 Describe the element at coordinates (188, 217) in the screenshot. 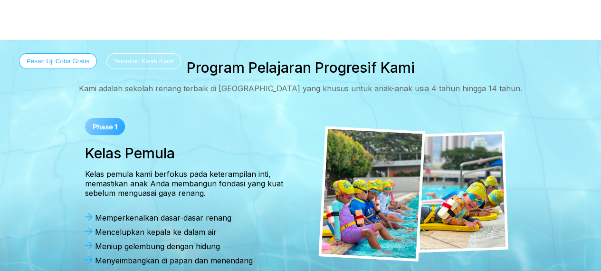

I see `div: Memperkenalkan dasar-dasar renang` at that location.